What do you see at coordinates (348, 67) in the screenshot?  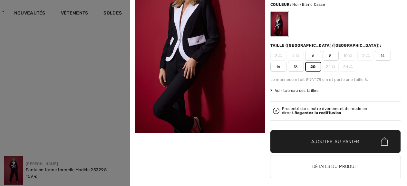 I see `span: 24` at bounding box center [348, 67].